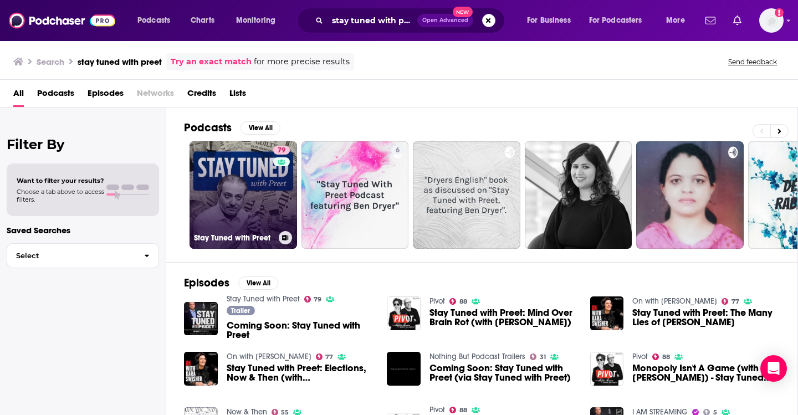  Describe the element at coordinates (241, 311) in the screenshot. I see `span: Trailer` at that location.